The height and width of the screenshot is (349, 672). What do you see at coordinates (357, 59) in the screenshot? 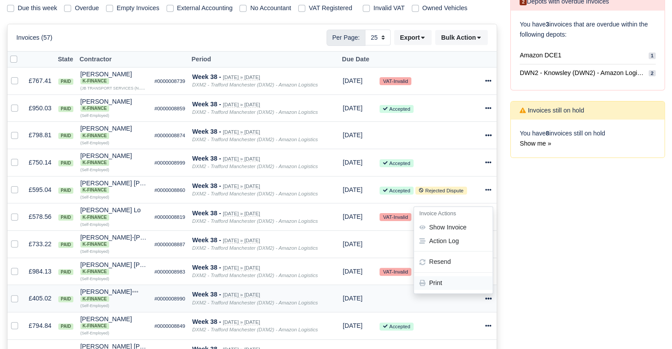
I see `th: Due Date` at bounding box center [357, 59].